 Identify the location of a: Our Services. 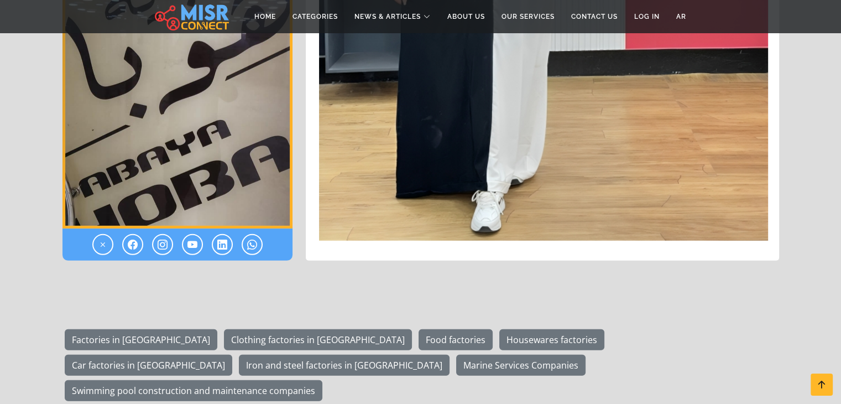
(528, 17).